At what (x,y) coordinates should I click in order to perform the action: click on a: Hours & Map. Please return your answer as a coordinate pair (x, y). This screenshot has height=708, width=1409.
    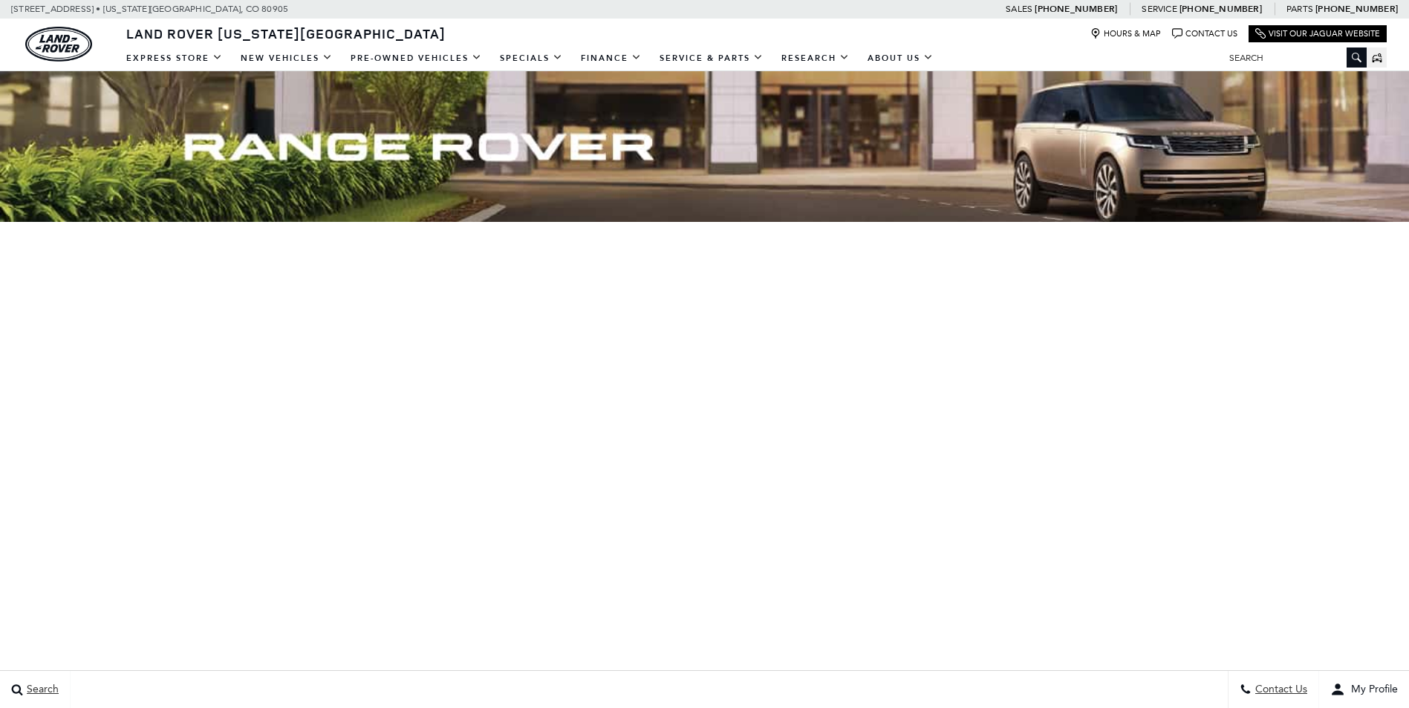
    Looking at the image, I should click on (1125, 33).